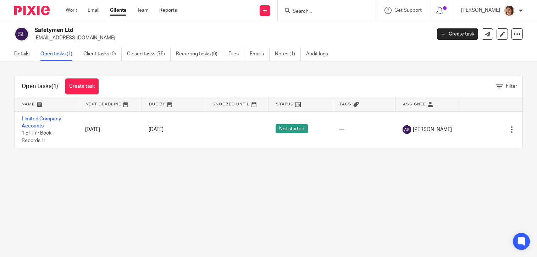 This screenshot has height=257, width=537. I want to click on h1: Open tasks, so click(40, 86).